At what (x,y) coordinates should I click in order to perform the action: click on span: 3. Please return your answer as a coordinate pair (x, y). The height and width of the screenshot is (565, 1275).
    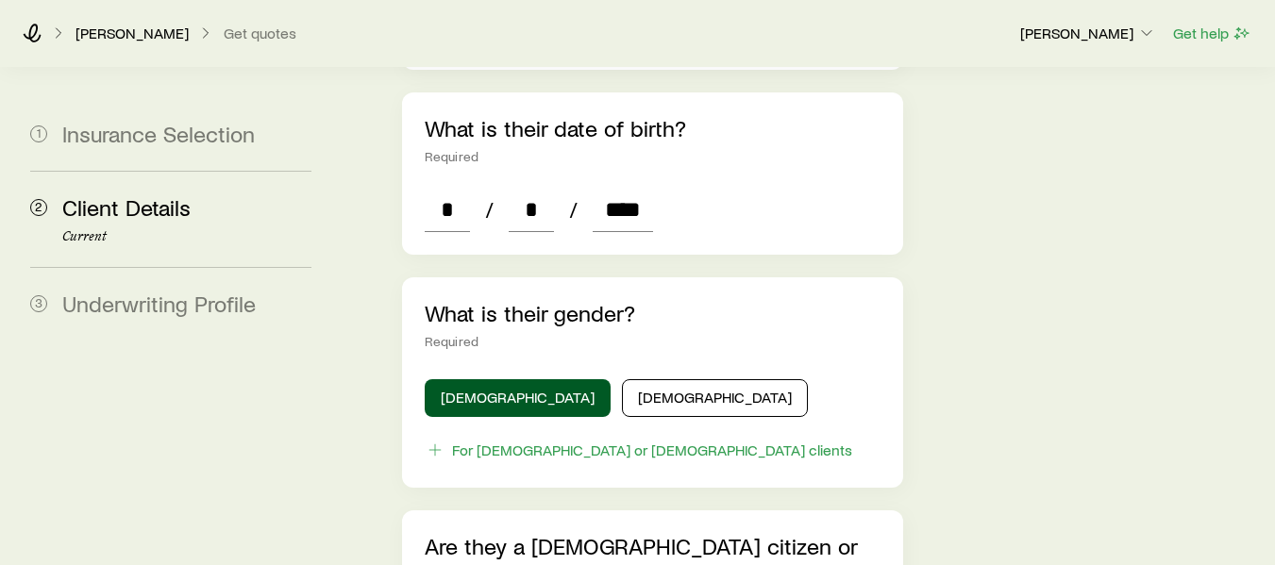
    Looking at the image, I should click on (39, 304).